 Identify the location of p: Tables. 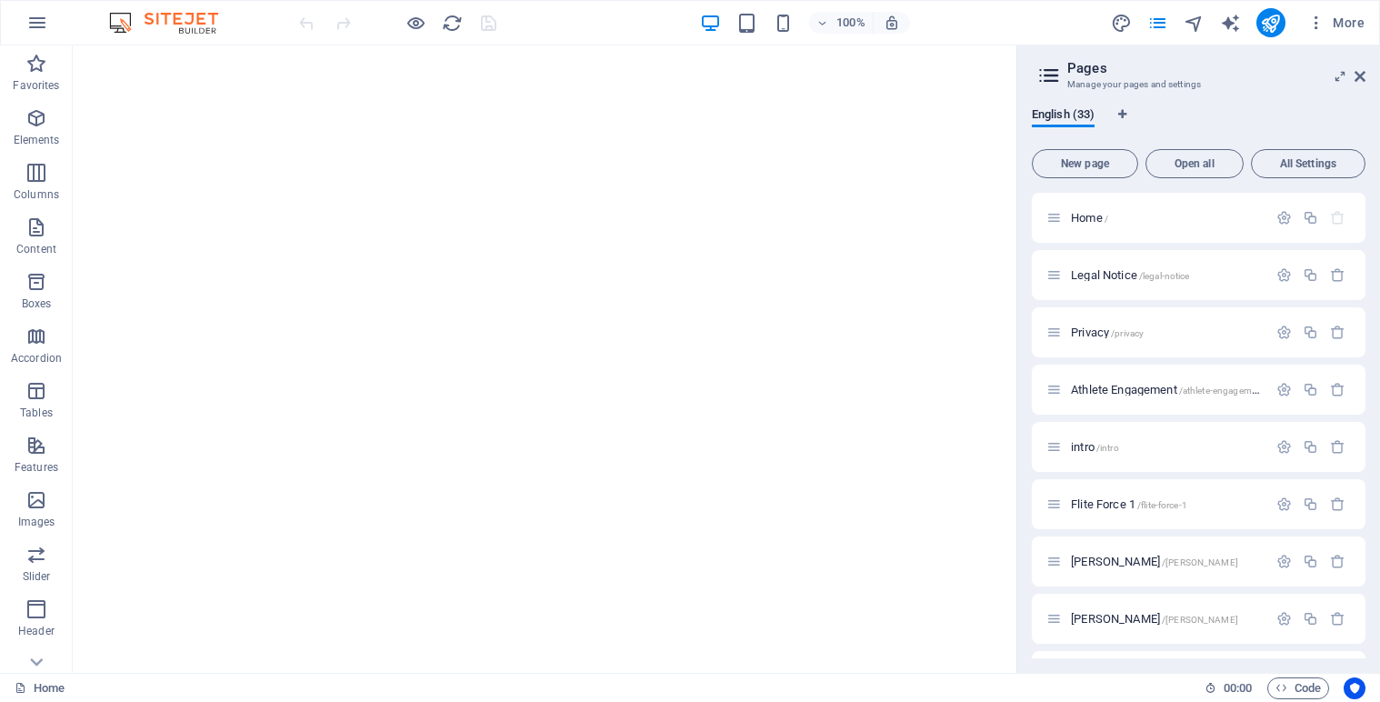
(36, 413).